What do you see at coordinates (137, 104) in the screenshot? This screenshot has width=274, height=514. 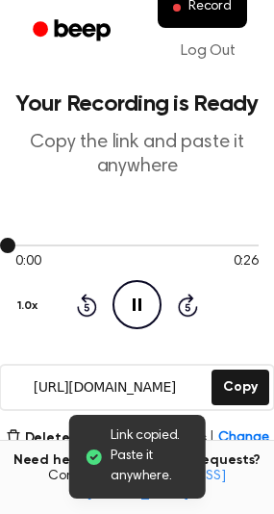 I see `h1: Your Recording is Ready` at bounding box center [137, 104].